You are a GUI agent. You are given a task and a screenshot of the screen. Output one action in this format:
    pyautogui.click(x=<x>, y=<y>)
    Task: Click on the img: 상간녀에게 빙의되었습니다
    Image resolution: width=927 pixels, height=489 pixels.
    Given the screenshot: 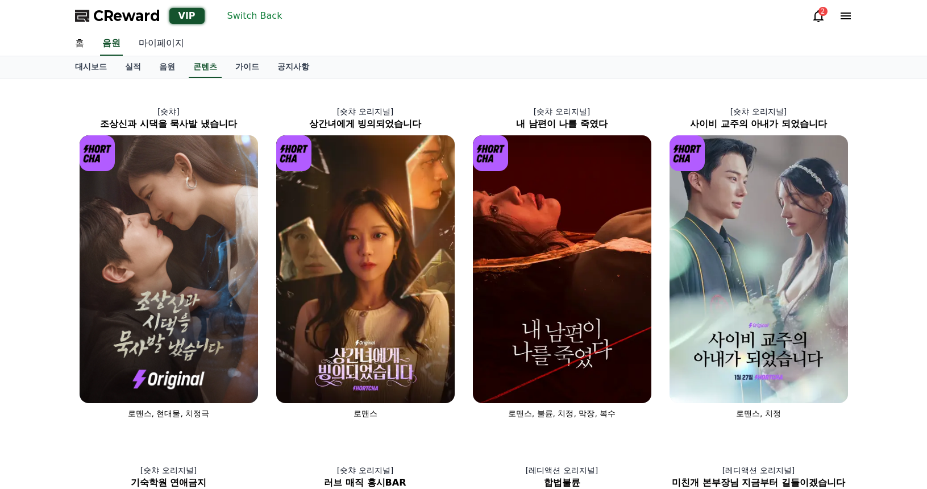 What is the action you would take?
    pyautogui.click(x=366, y=269)
    